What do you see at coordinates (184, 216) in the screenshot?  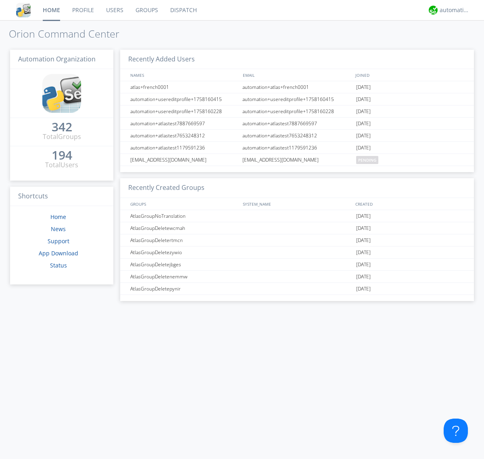 I see `div: AtlasGroupNoTranslation` at bounding box center [184, 216].